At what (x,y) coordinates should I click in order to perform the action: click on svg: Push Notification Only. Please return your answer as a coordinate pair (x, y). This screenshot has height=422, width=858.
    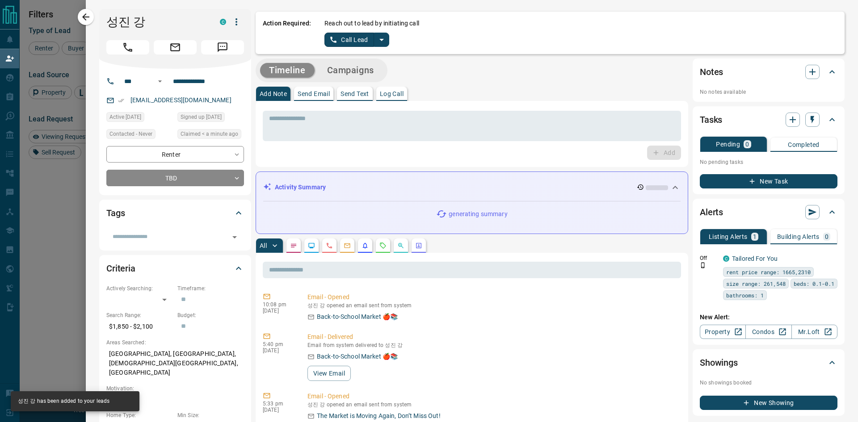
    Looking at the image, I should click on (703, 265).